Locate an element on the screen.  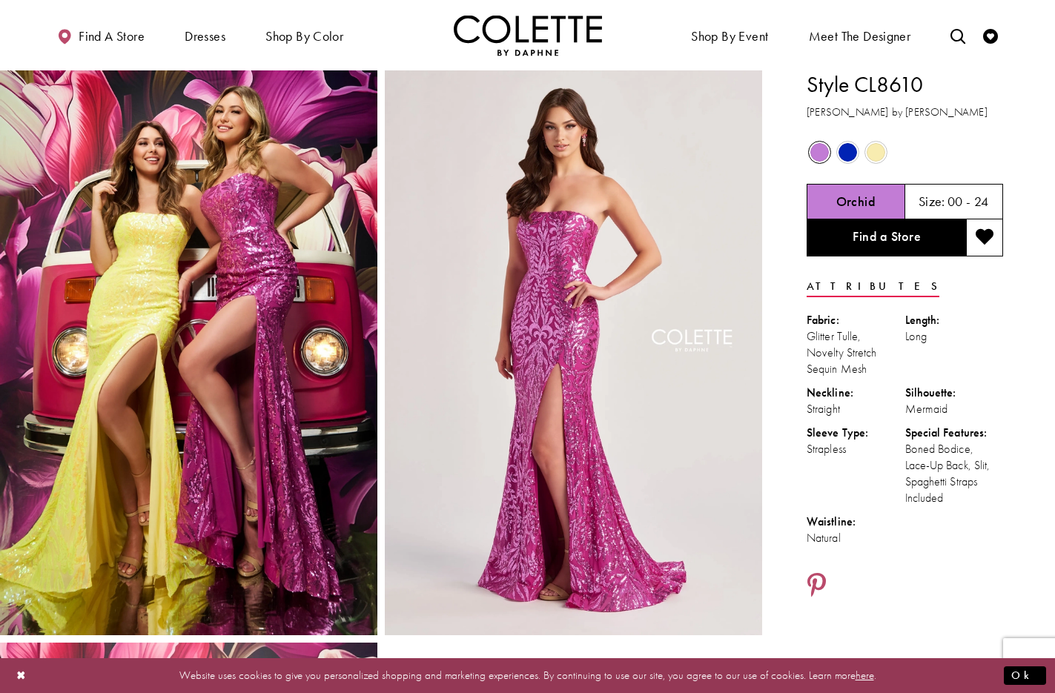
h1: Style CL8610 is located at coordinates (904, 85).